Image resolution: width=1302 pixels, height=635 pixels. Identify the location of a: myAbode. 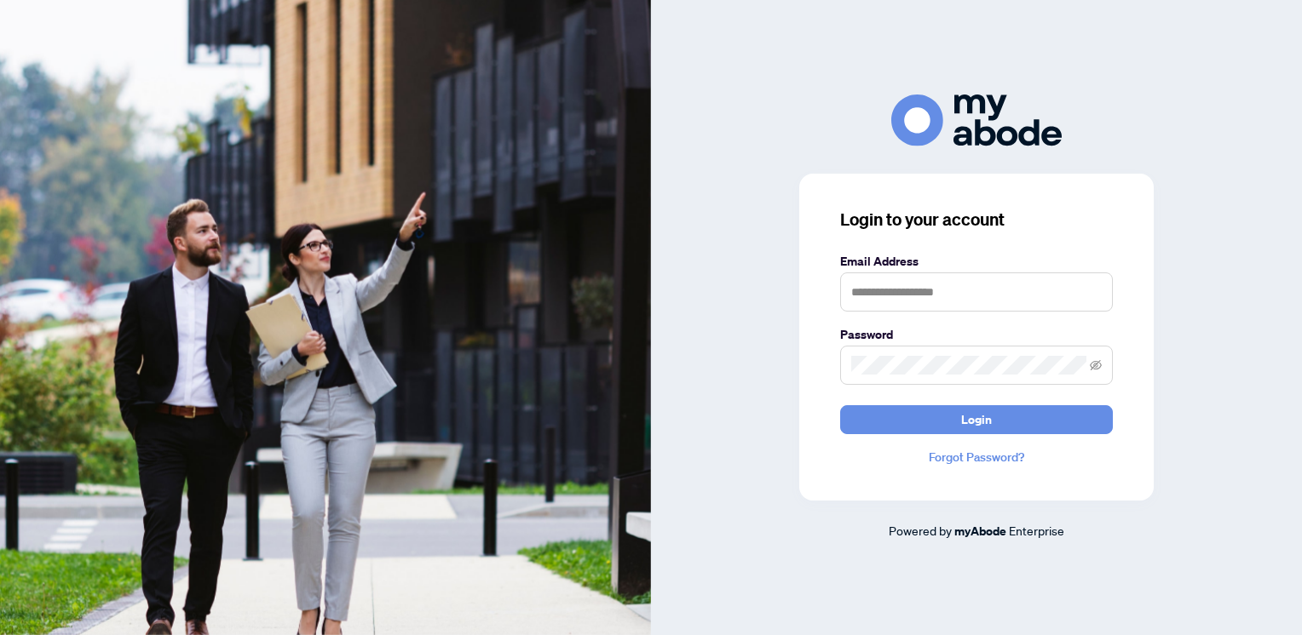
(980, 532).